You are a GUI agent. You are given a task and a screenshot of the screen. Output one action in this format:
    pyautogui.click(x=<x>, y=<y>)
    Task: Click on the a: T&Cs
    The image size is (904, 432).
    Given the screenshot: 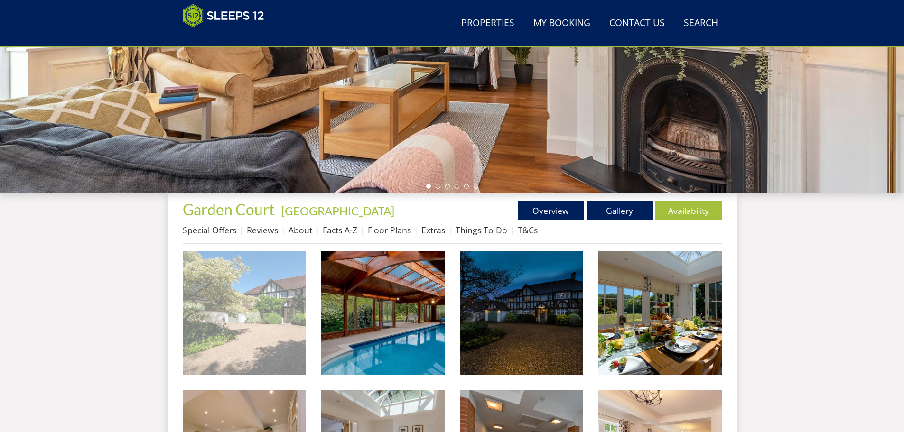 What is the action you would take?
    pyautogui.click(x=528, y=230)
    